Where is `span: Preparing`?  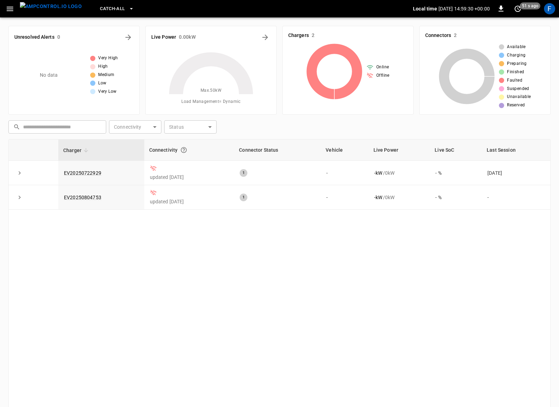 span: Preparing is located at coordinates (516, 64).